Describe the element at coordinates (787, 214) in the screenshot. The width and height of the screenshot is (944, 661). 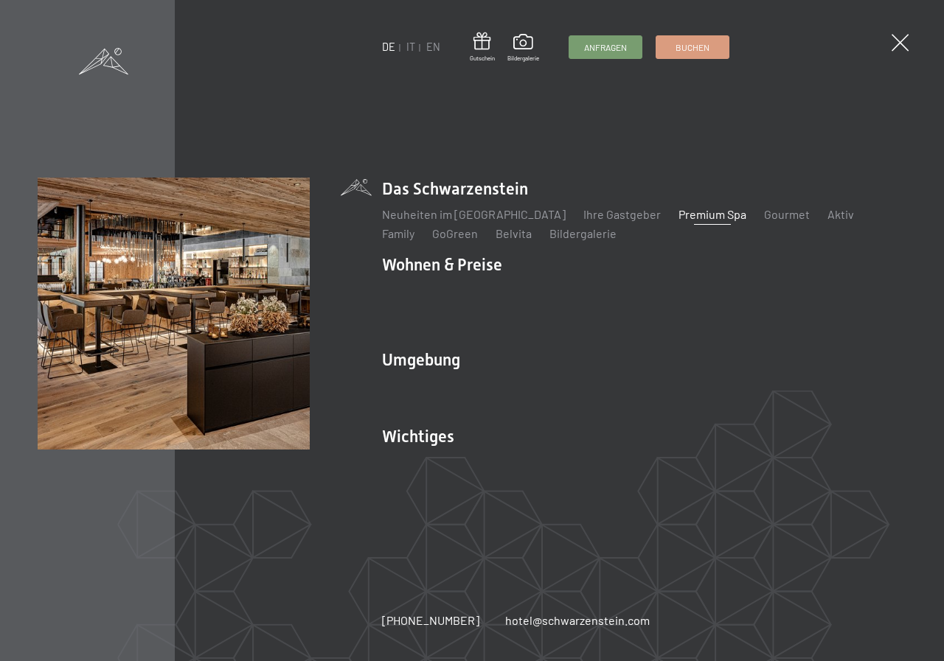
I see `a: Gourmet` at that location.